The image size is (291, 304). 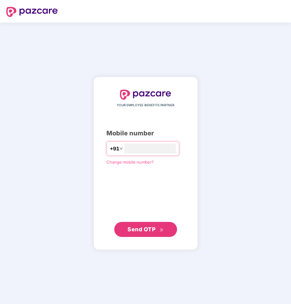 I want to click on span: double-right, so click(x=161, y=230).